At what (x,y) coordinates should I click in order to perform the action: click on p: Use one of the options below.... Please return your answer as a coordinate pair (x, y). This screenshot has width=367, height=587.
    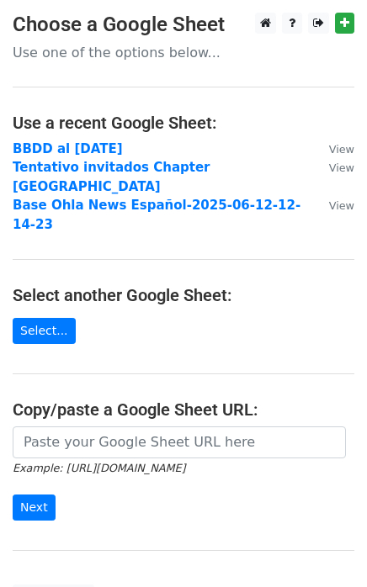
    Looking at the image, I should click on (183, 52).